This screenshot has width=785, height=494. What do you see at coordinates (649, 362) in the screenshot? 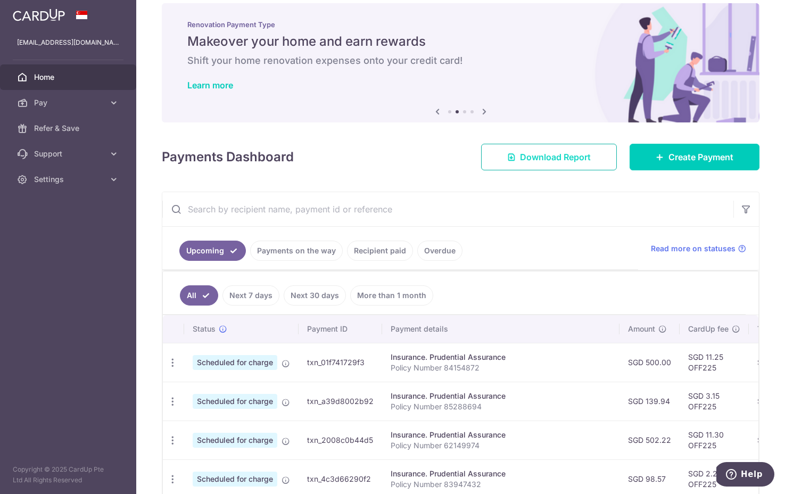
I see `td: SGD 500.00` at bounding box center [649, 362].